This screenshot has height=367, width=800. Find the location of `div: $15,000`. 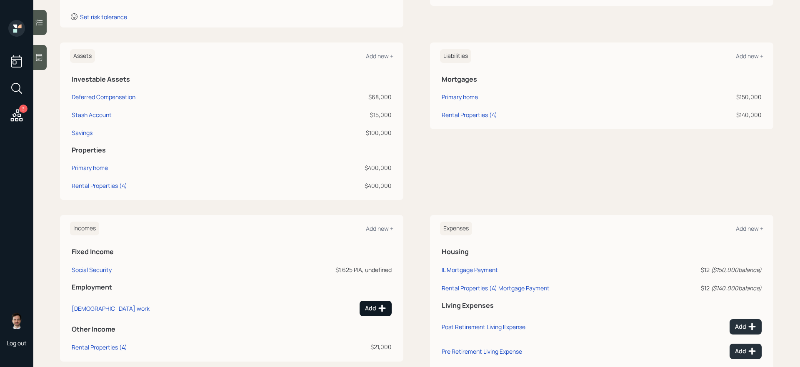

div: $15,000 is located at coordinates (343, 115).